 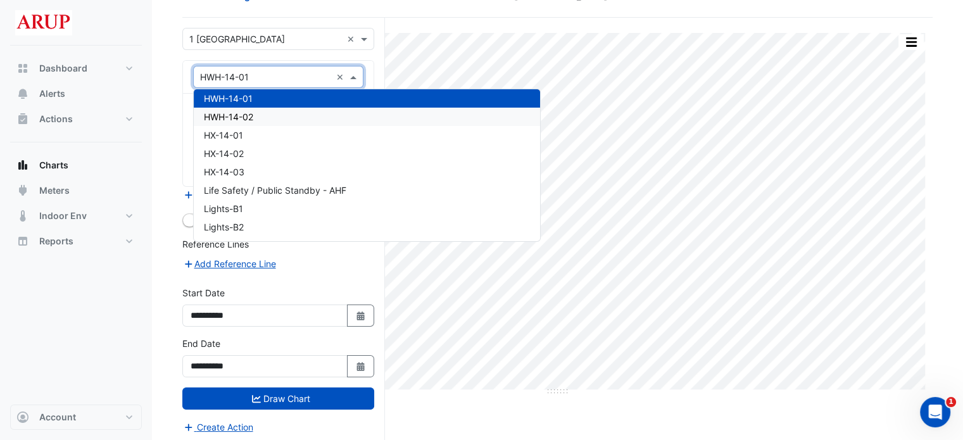 I want to click on label: Reference Lines, so click(x=215, y=244).